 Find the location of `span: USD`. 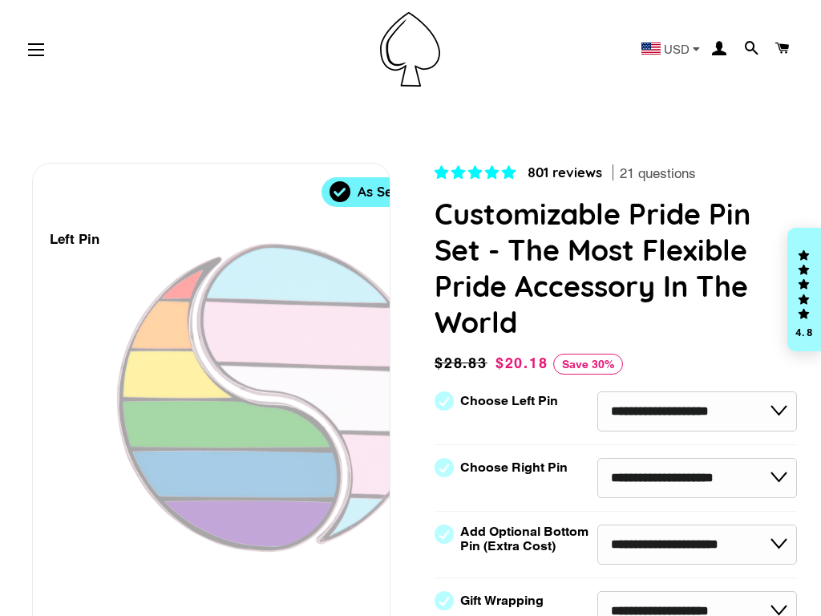

span: USD is located at coordinates (677, 49).